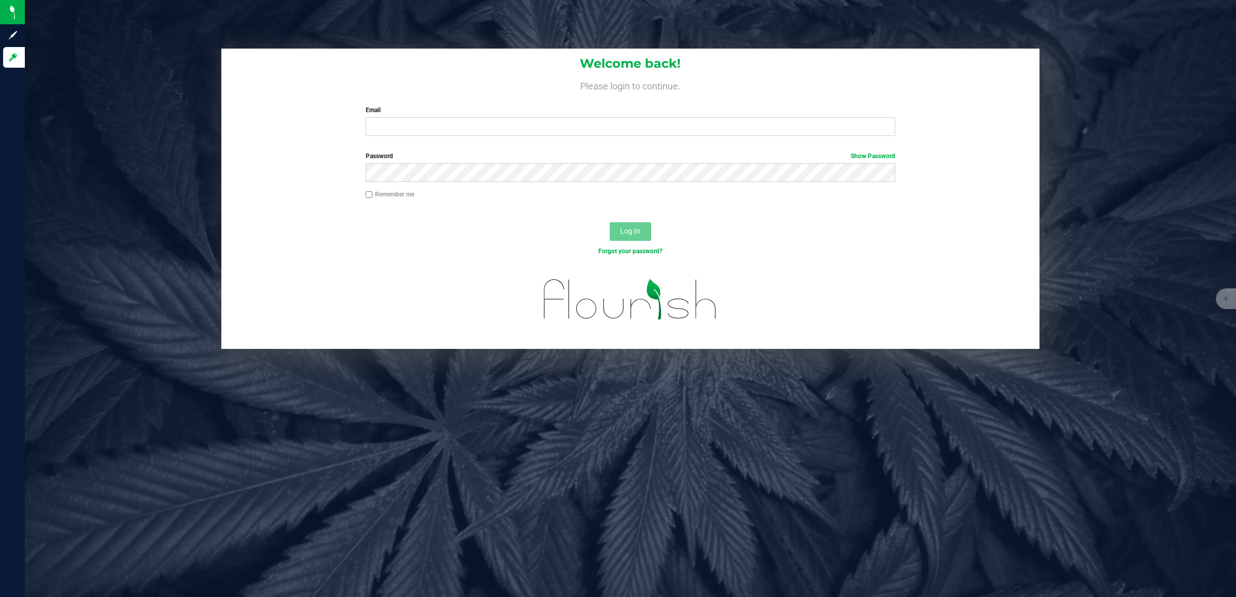 Image resolution: width=1236 pixels, height=597 pixels. Describe the element at coordinates (630, 85) in the screenshot. I see `h4: Please login to continue.` at that location.